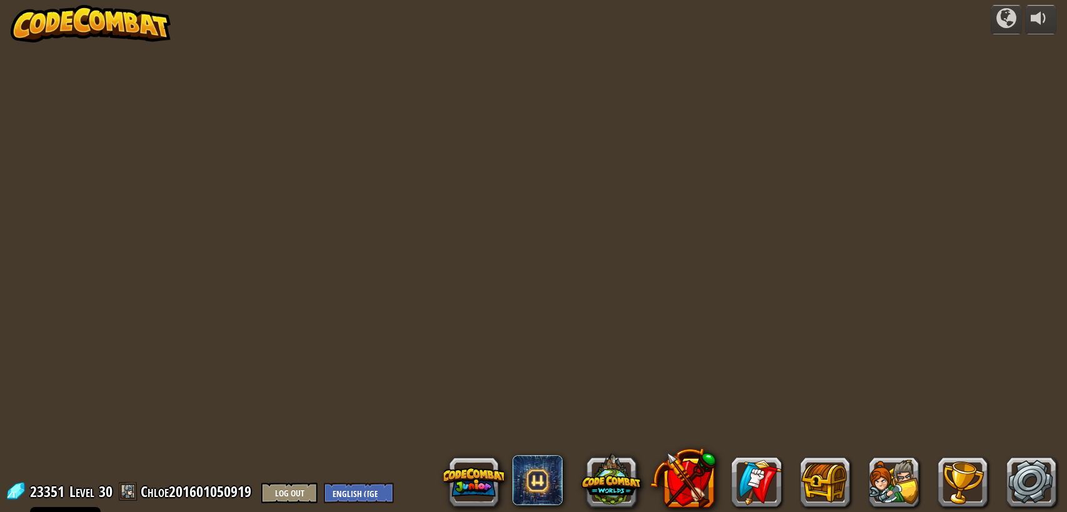 This screenshot has height=512, width=1067. Describe the element at coordinates (289, 493) in the screenshot. I see `button: Log Out` at that location.